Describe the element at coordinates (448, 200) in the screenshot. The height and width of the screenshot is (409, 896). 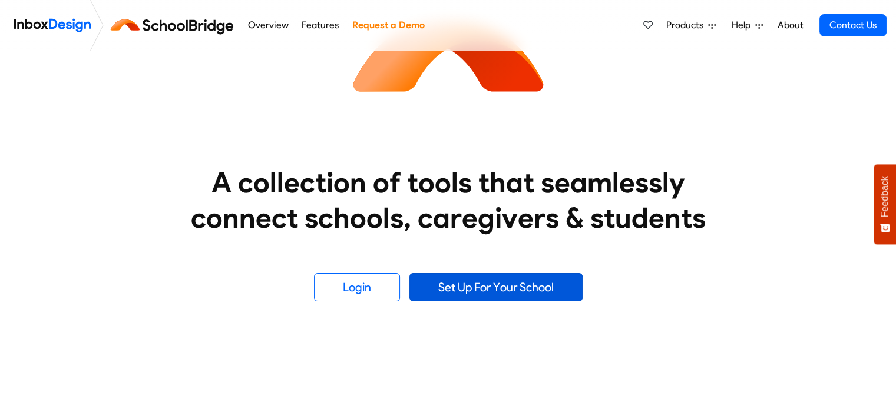
I see `heading: A collection of tools that seamlessly connect schools, caregivers & students` at that location.